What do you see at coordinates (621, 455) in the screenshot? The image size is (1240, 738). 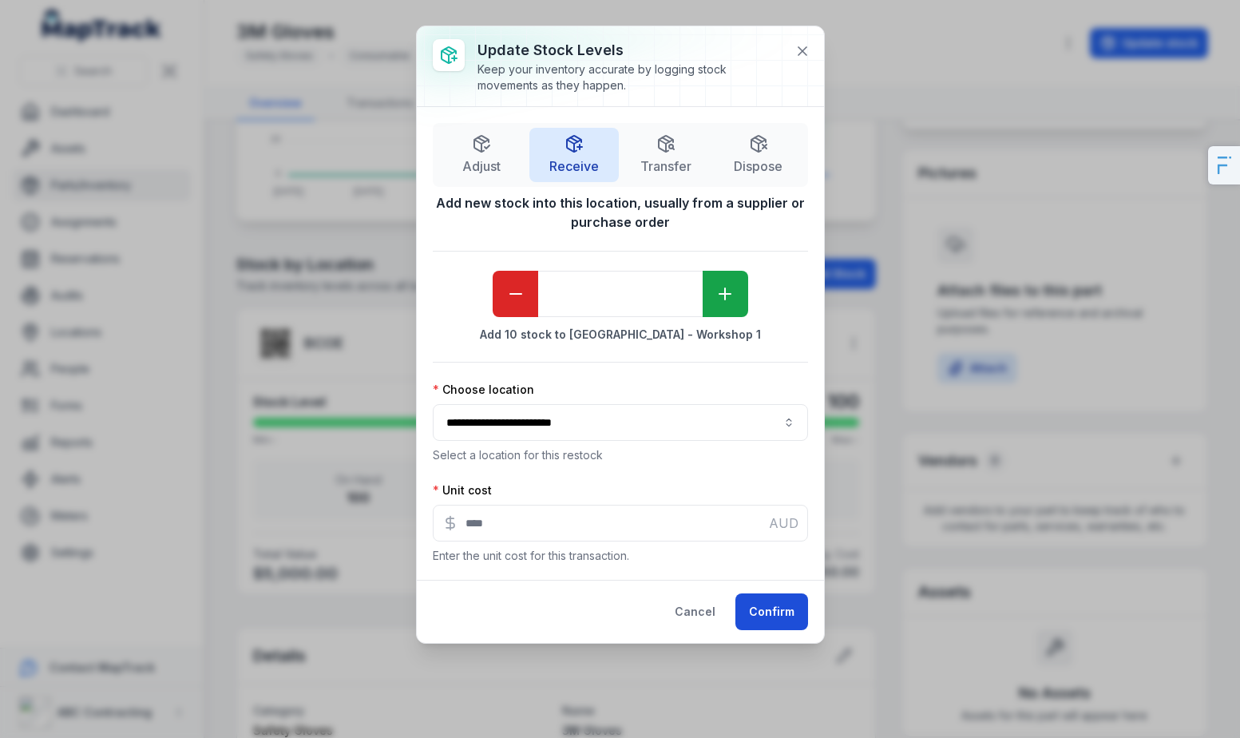 I see `p: Select a location for this restock` at bounding box center [621, 455].